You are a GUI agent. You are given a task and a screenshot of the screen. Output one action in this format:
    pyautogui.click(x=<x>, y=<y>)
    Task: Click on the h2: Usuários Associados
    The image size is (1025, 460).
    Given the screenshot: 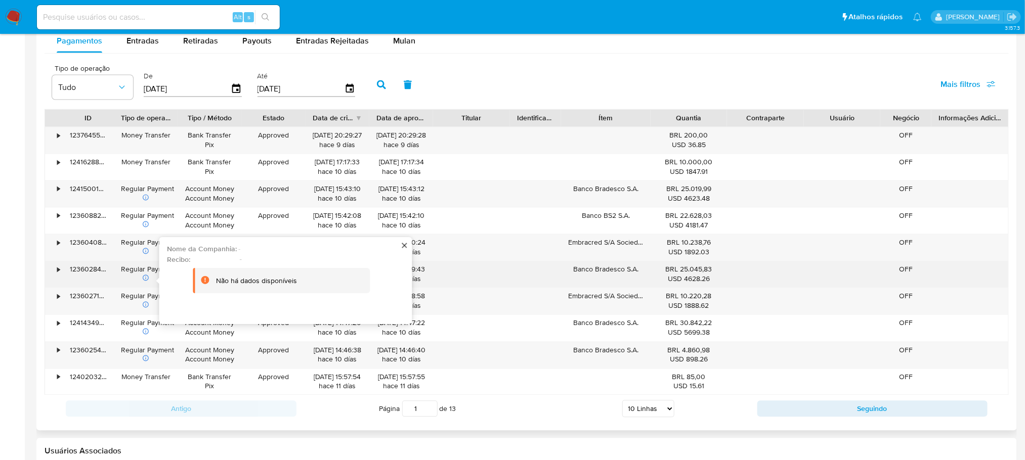 What is the action you would take?
    pyautogui.click(x=527, y=452)
    